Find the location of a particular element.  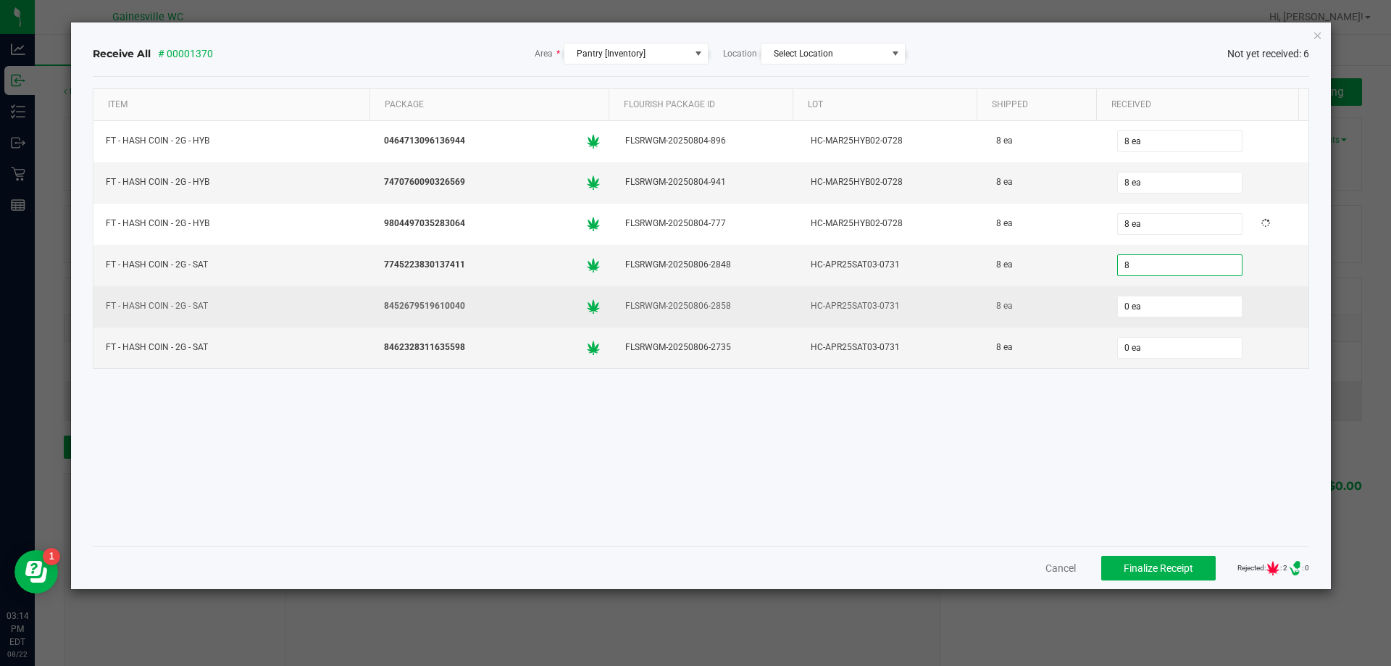

a: Flourish Package IDSortable is located at coordinates (704, 104).